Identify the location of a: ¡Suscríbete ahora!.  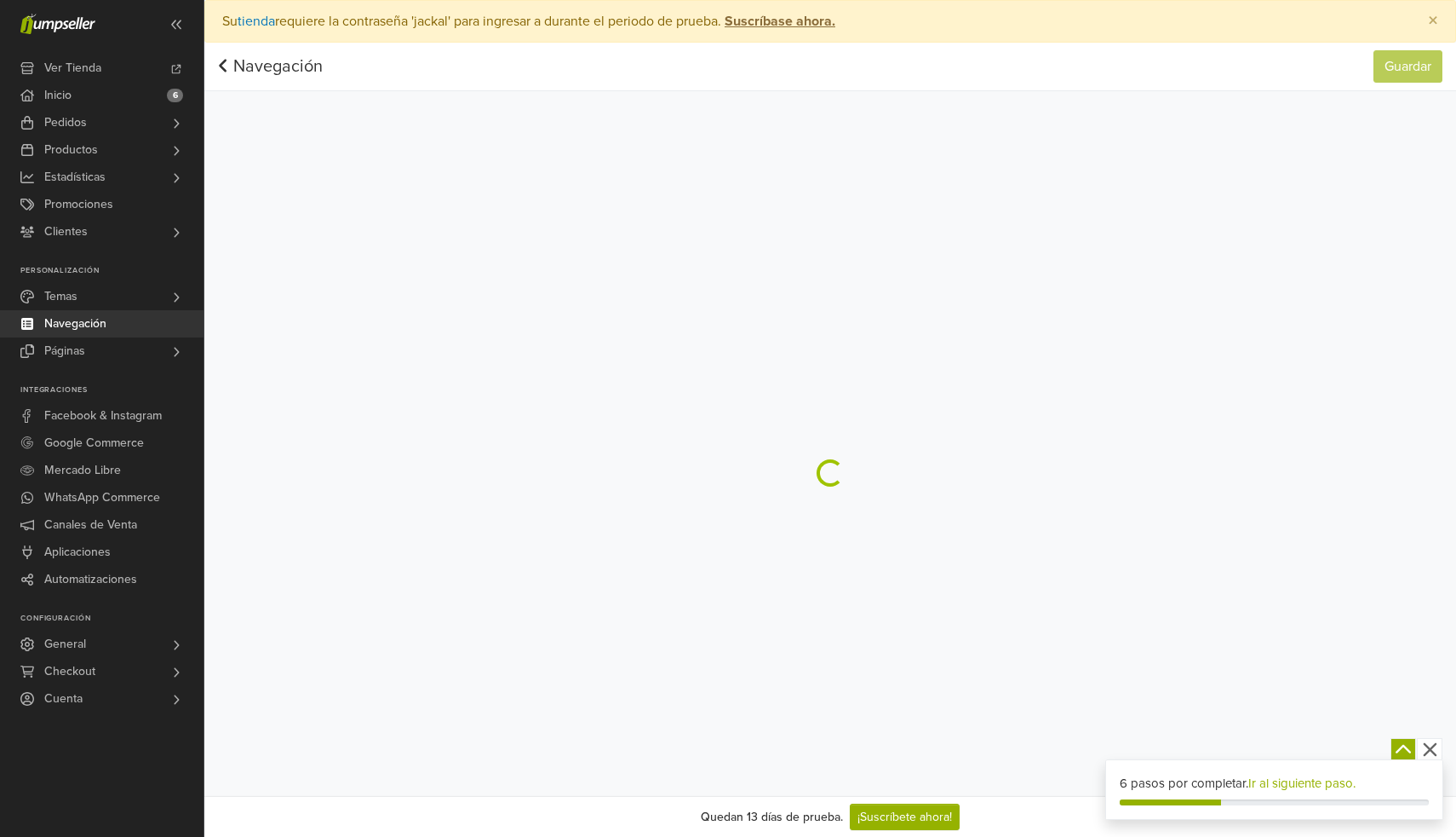
(904, 816).